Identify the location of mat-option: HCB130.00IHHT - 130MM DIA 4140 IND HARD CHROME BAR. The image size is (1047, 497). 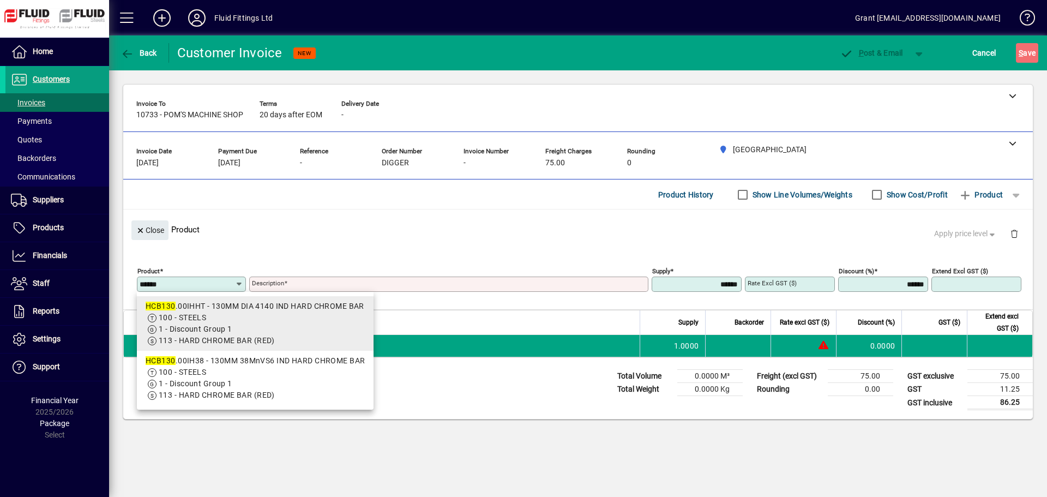
(255, 323).